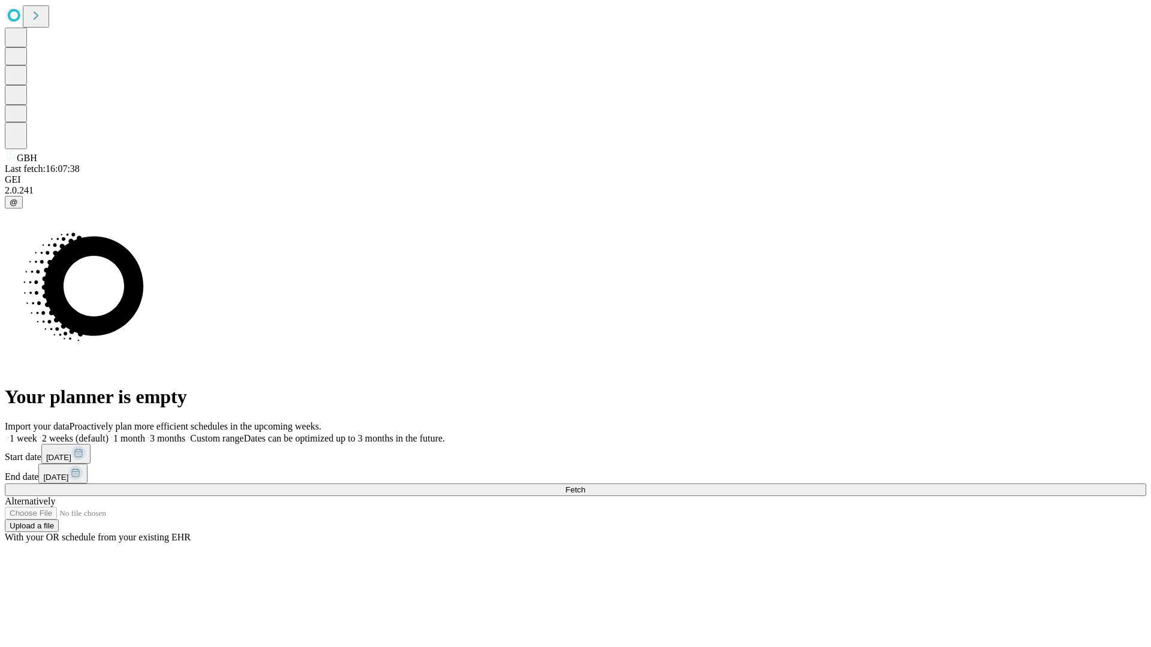 The width and height of the screenshot is (1151, 647). What do you see at coordinates (216, 438) in the screenshot?
I see `span: Custom range` at bounding box center [216, 438].